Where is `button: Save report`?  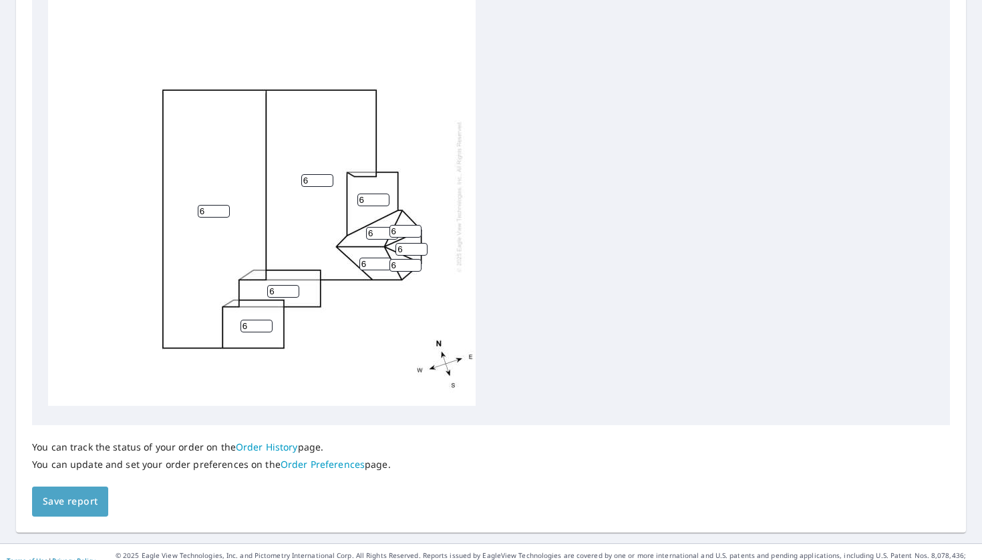 button: Save report is located at coordinates (70, 502).